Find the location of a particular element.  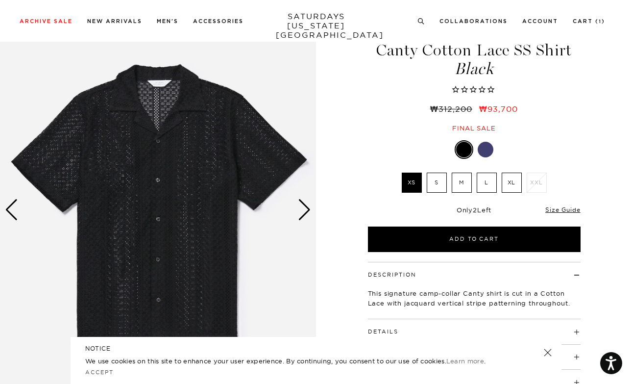

p: This signature camp-collar Canty shirt is cut in a Cotton Lace with jacquard vertical stripe patt... is located at coordinates (475, 298).